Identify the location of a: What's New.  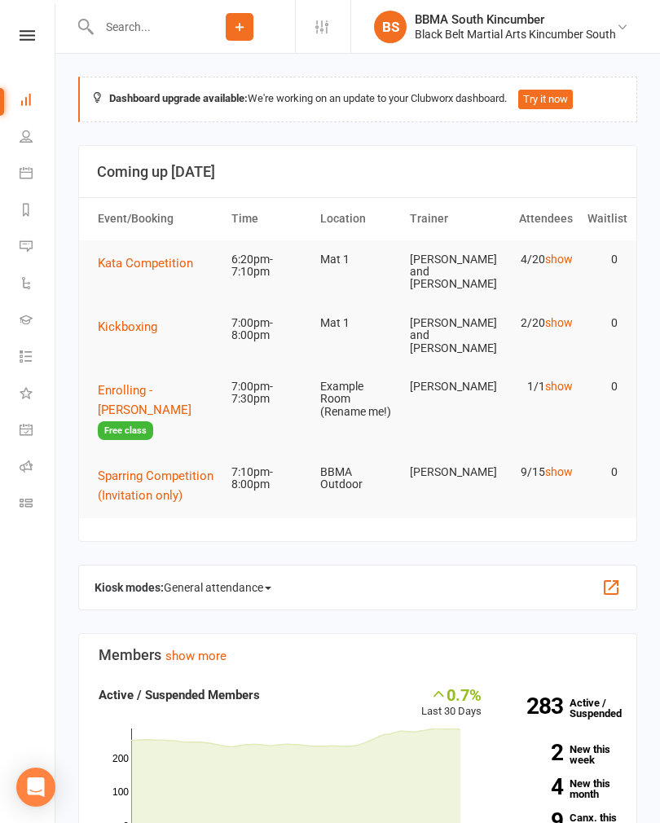
(38, 395).